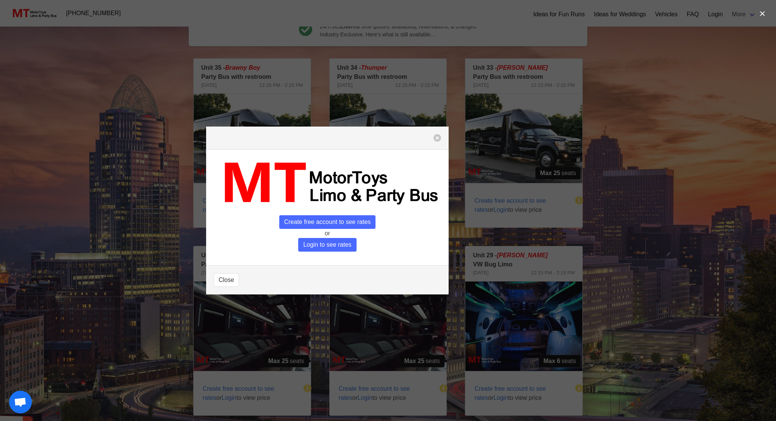 Image resolution: width=776 pixels, height=421 pixels. What do you see at coordinates (327, 222) in the screenshot?
I see `span: Create free account to see rates` at bounding box center [327, 222].